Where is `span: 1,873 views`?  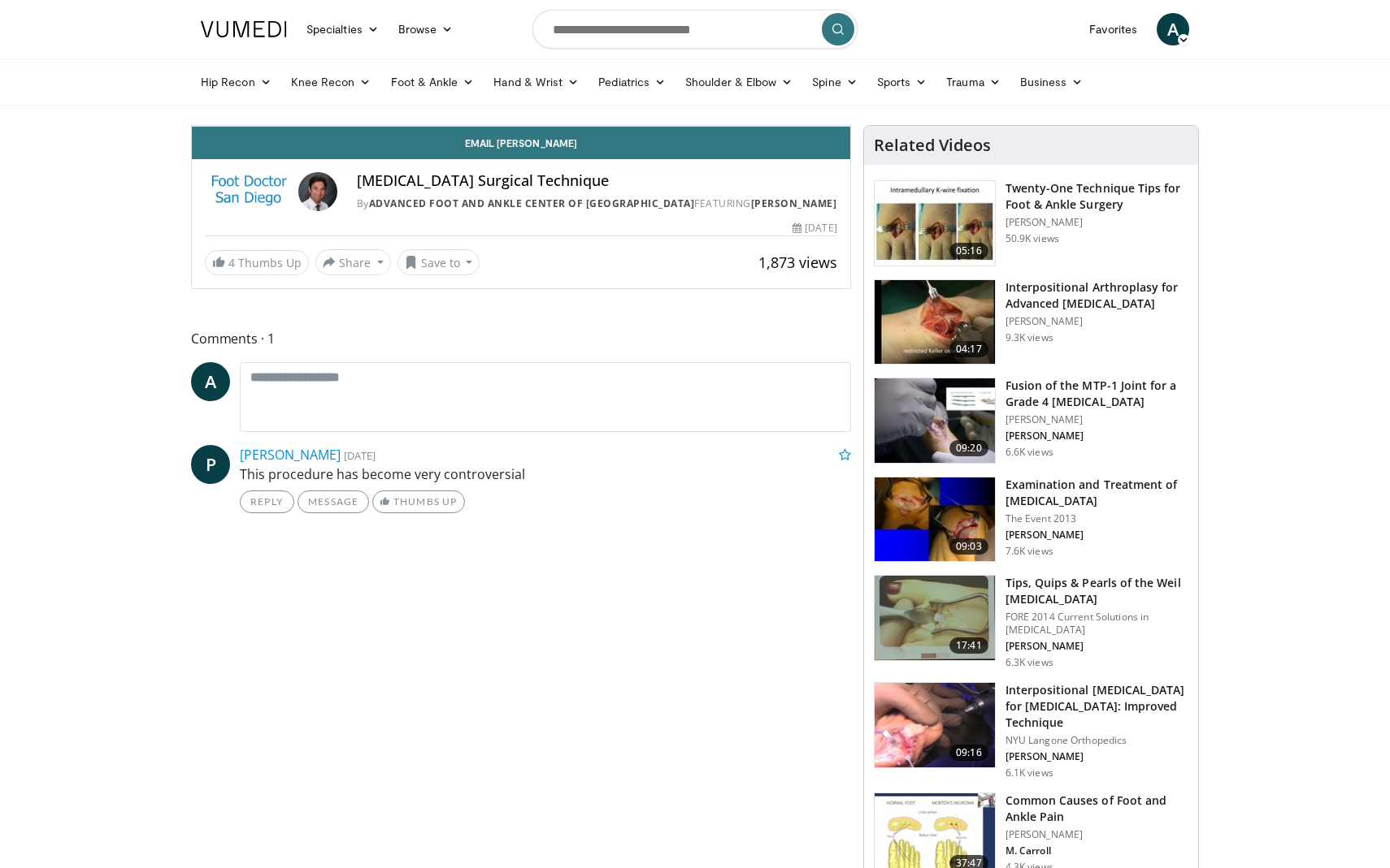 span: 1,873 views is located at coordinates (797, 263).